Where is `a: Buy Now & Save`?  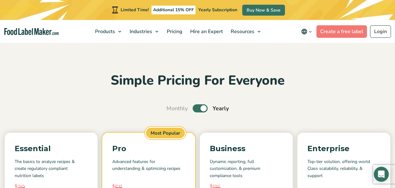
a: Buy Now & Save is located at coordinates (264, 10).